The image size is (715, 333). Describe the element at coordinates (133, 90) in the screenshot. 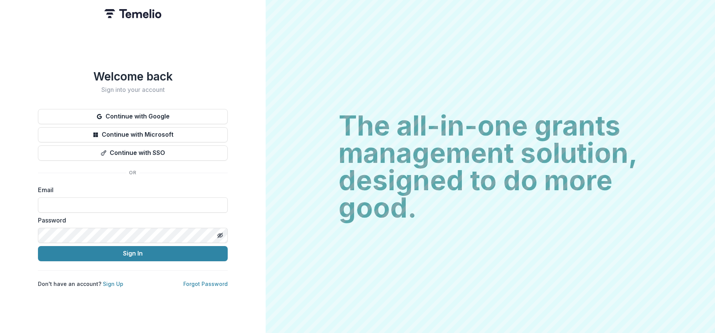

I see `h2: Sign into your account` at that location.